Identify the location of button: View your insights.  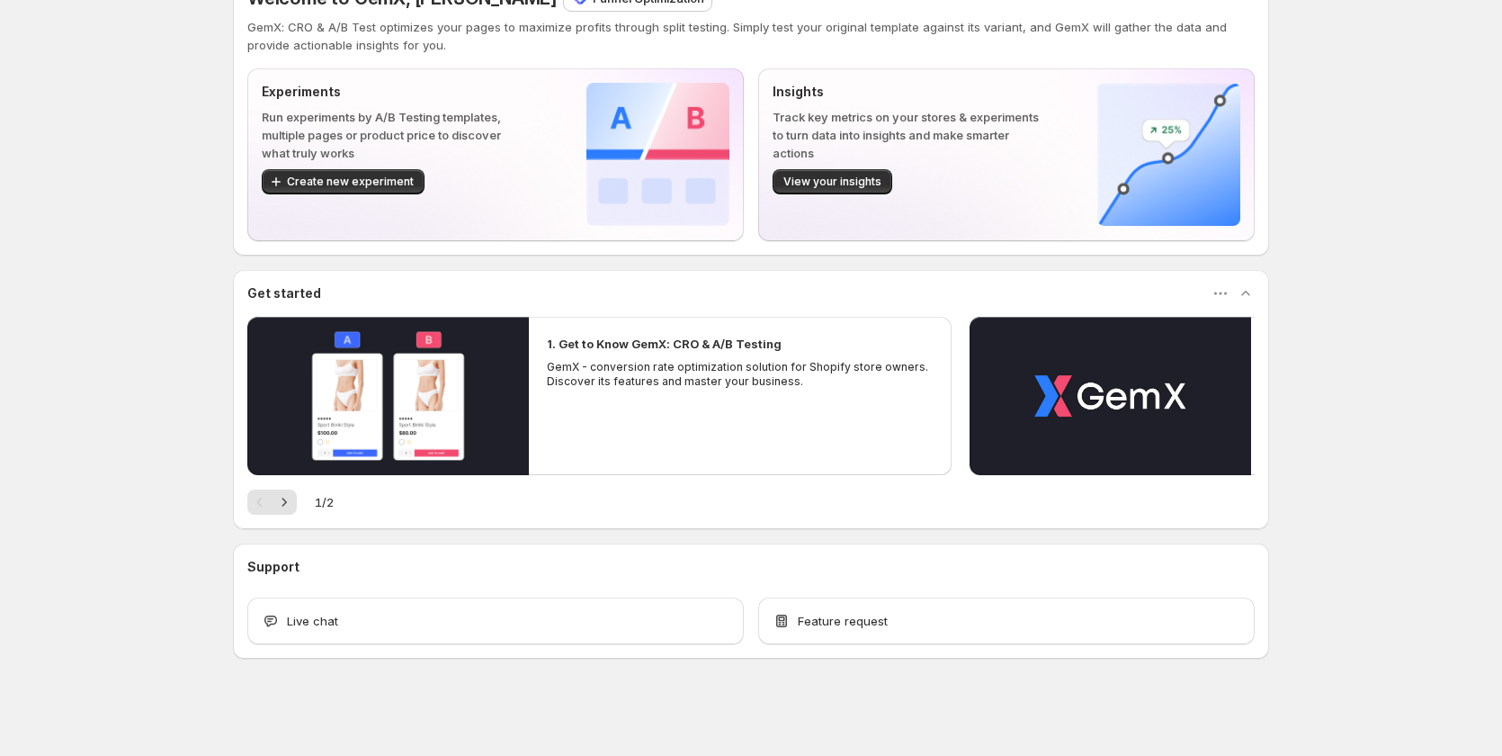
(832, 182).